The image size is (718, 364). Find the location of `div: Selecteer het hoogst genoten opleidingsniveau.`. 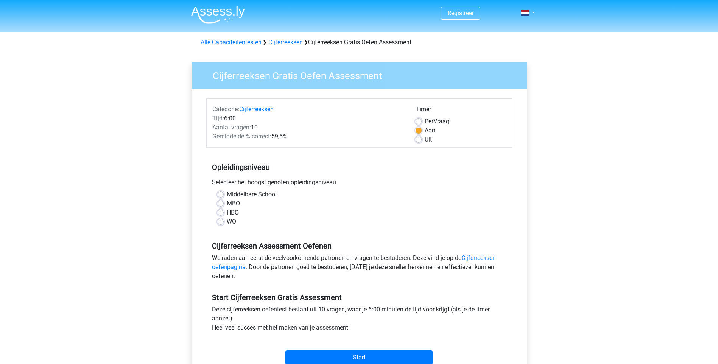

div: Selecteer het hoogst genoten opleidingsniveau. is located at coordinates (359, 184).